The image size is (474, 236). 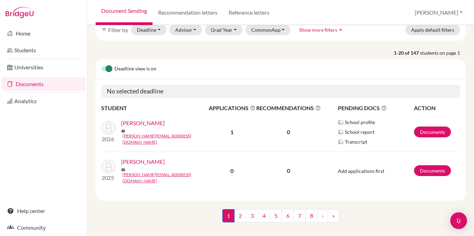 What do you see at coordinates (360, 122) in the screenshot?
I see `span: School profile` at bounding box center [360, 122].